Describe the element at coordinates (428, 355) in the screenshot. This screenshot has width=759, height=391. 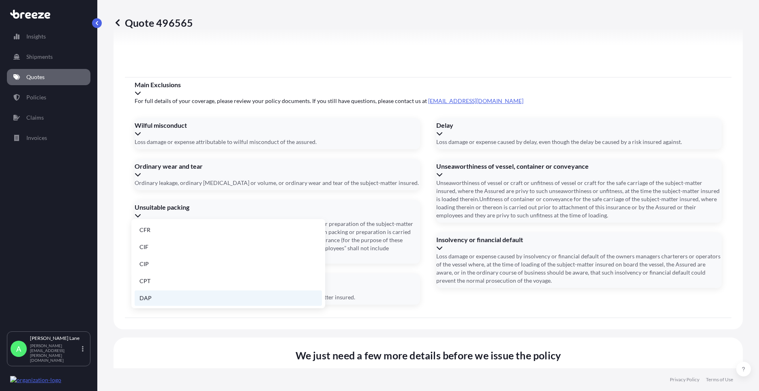
I see `span: We just need a few more details before we issue the policy` at that location.